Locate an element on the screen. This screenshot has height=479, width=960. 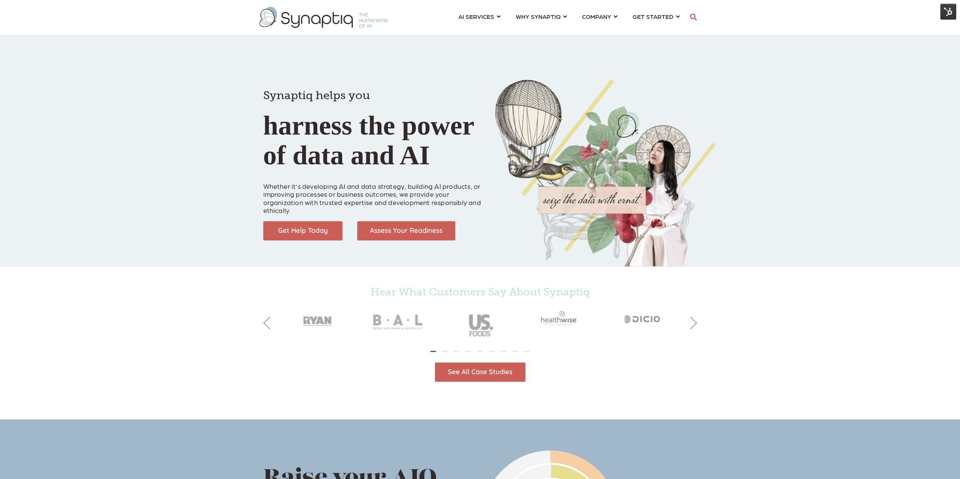
img: RyanCompanies_gray50_2 is located at coordinates (317, 318).